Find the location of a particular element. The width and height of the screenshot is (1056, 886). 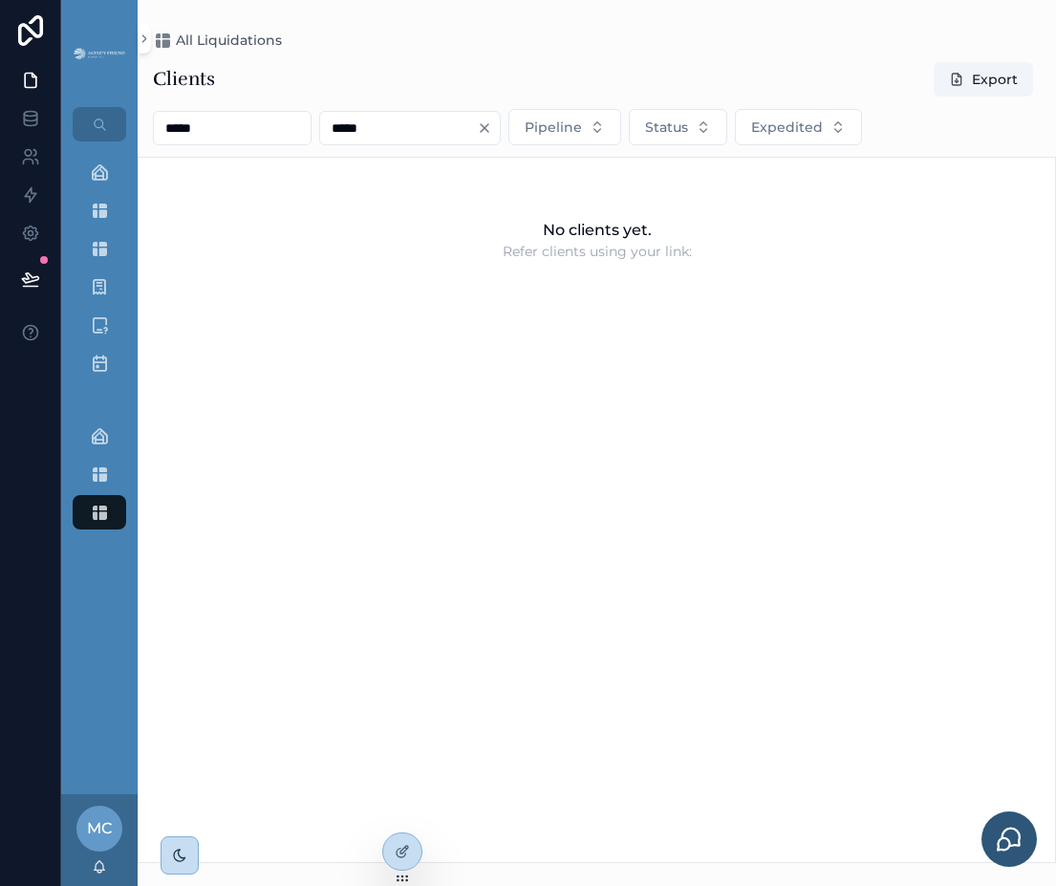

span: Refer clients using your link: is located at coordinates (597, 251).